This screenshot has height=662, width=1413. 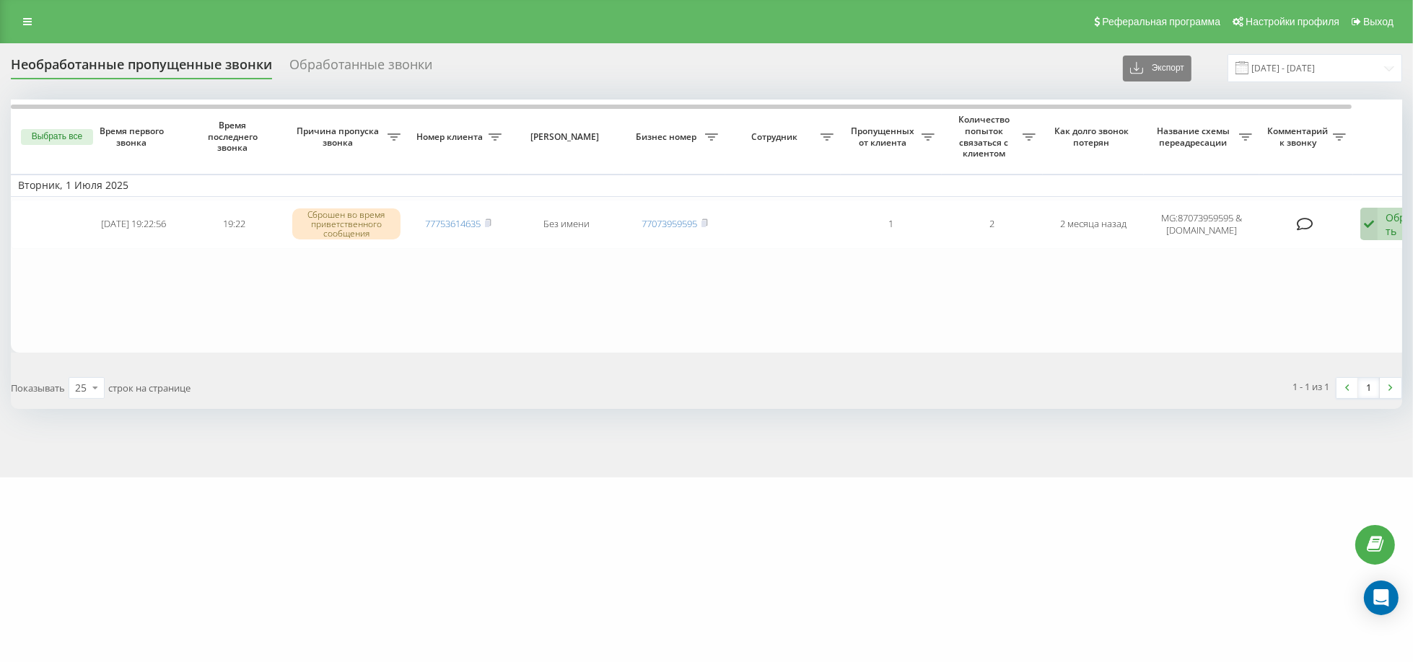 I want to click on div: Необработанные пропущенные звонки, so click(x=141, y=68).